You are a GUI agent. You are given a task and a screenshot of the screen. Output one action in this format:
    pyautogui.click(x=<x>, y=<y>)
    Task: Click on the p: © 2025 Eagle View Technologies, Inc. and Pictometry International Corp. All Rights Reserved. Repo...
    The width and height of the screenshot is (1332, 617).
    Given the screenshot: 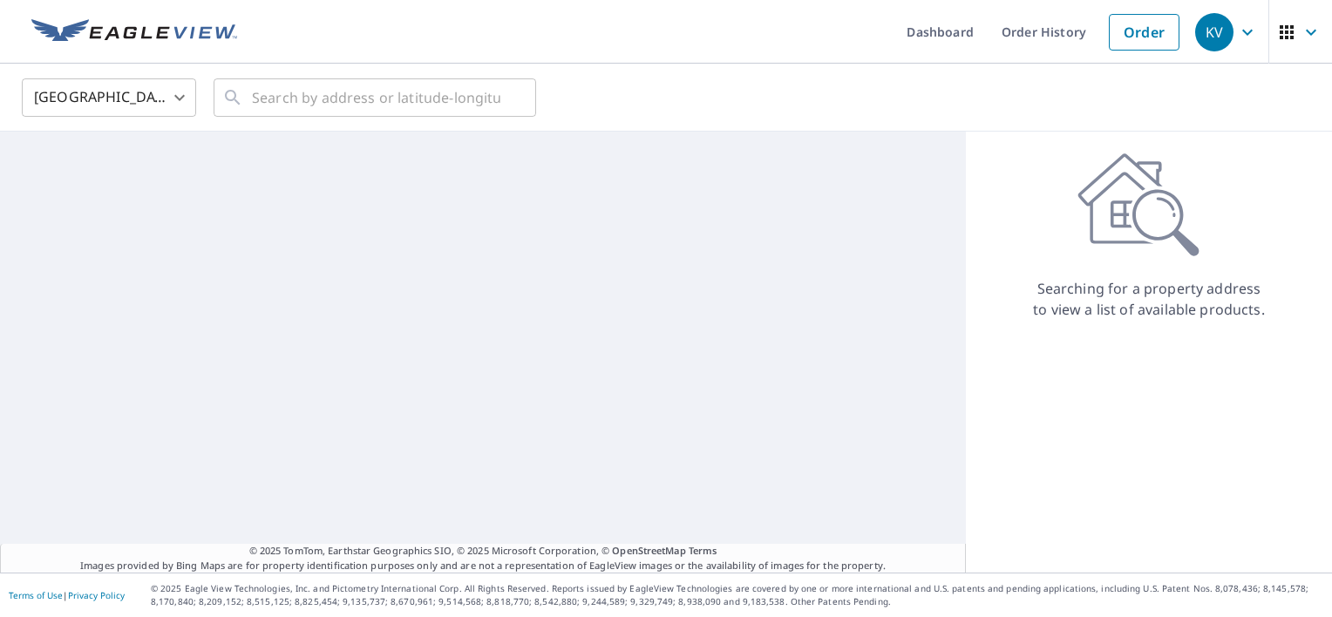 What is the action you would take?
    pyautogui.click(x=737, y=595)
    